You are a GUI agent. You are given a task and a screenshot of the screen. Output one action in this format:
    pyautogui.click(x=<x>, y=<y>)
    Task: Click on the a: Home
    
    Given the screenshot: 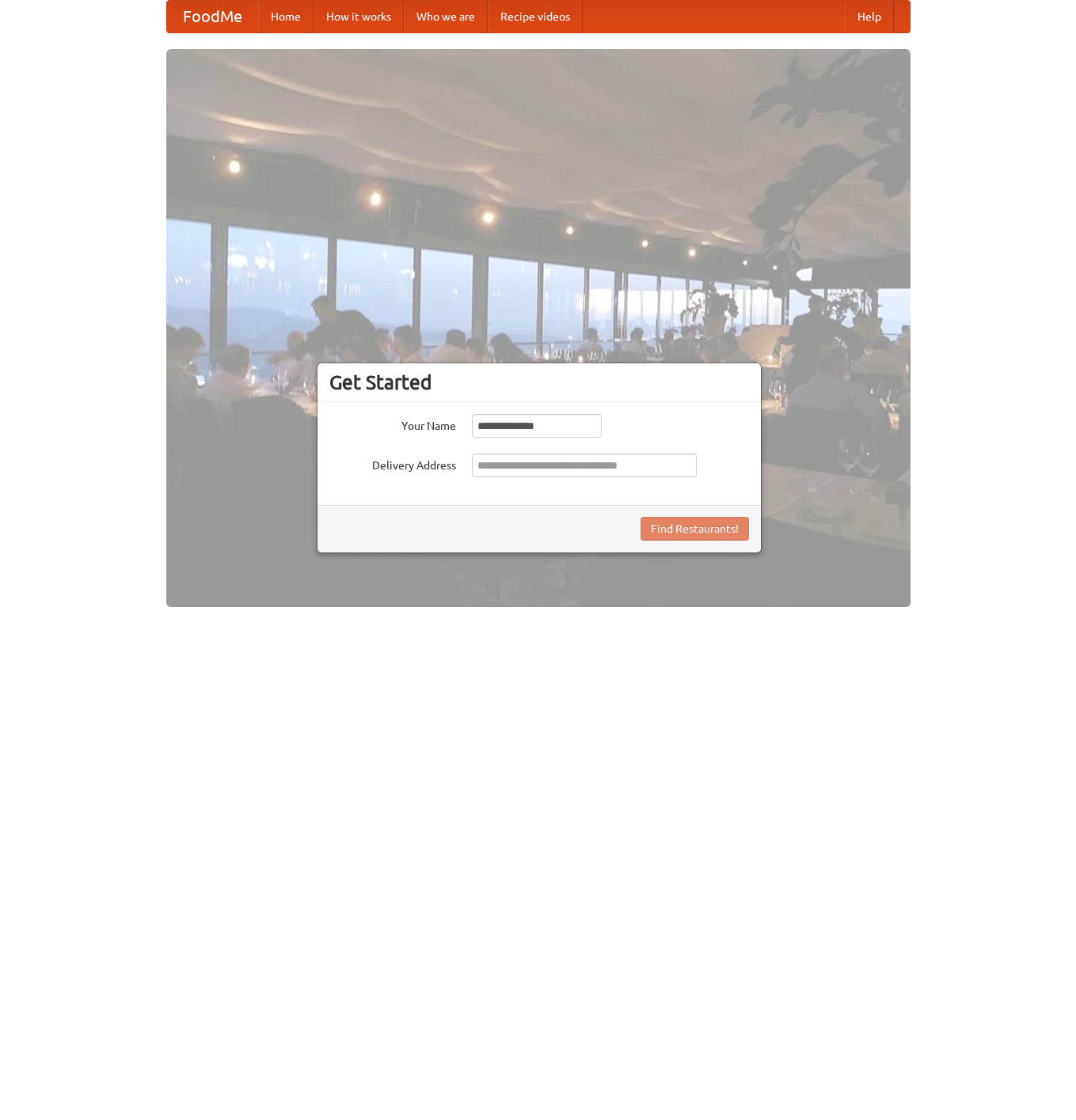 What is the action you would take?
    pyautogui.click(x=285, y=16)
    